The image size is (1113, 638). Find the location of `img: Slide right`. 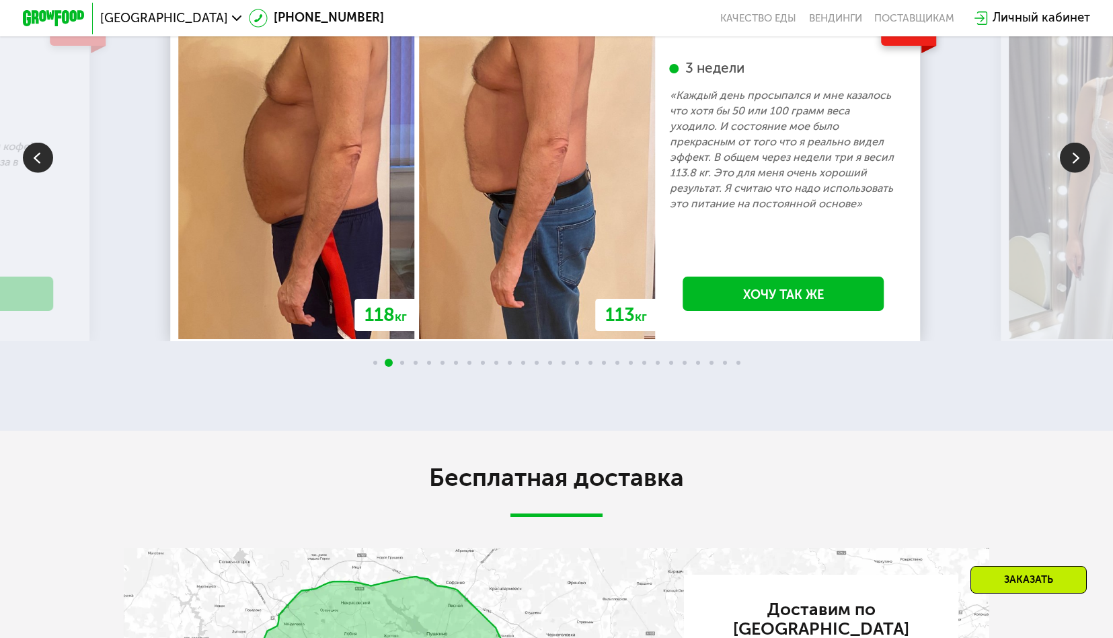

img: Slide right is located at coordinates (1075, 157).